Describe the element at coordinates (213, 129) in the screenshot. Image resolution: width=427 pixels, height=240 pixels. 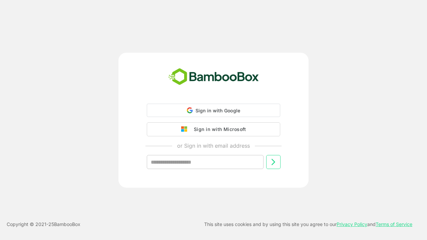
I see `button: Sign in with Microsoft` at that location.